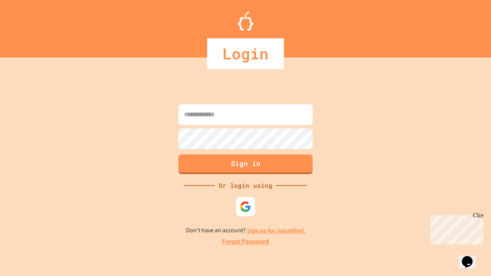 The height and width of the screenshot is (276, 491). What do you see at coordinates (245, 164) in the screenshot?
I see `button: Sign in` at bounding box center [245, 164].